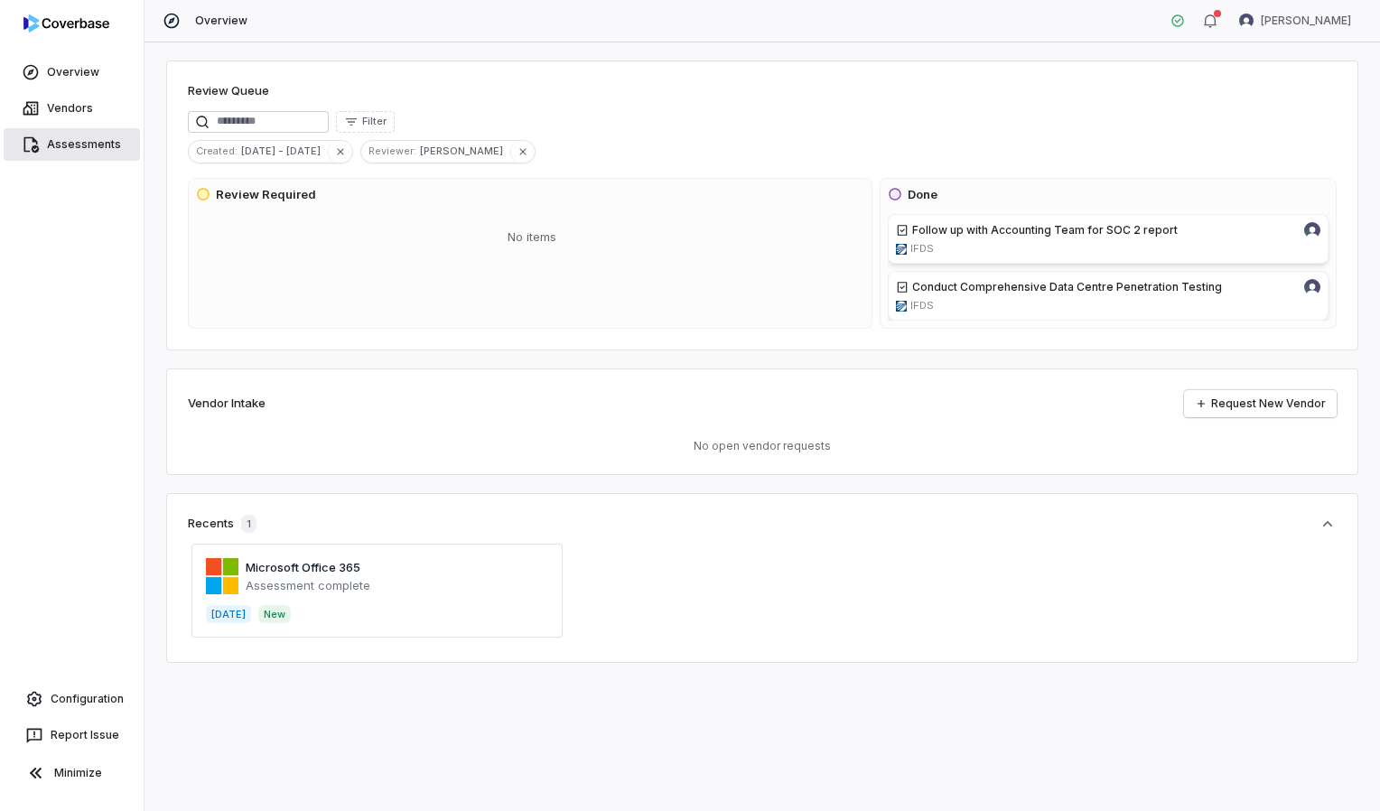  I want to click on p: No open vendor requests, so click(762, 446).